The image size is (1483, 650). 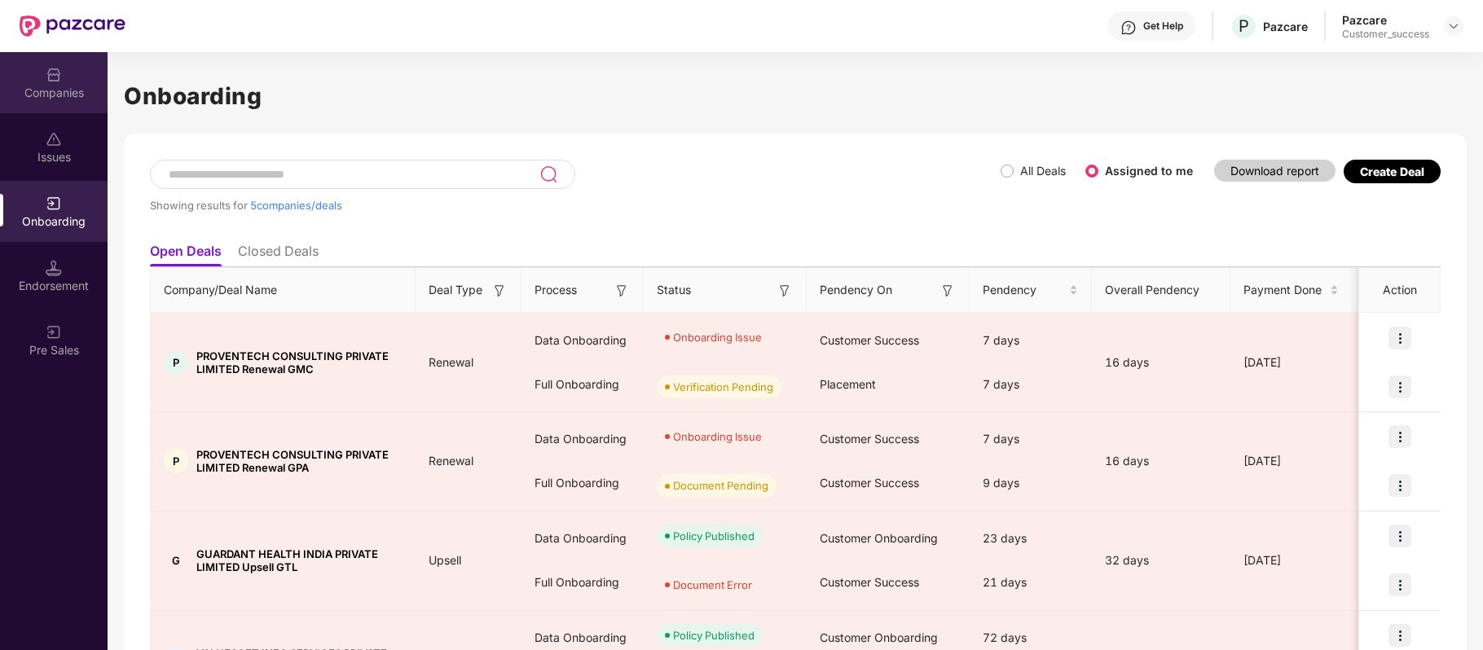 I want to click on span: Payment Done, so click(x=1285, y=290).